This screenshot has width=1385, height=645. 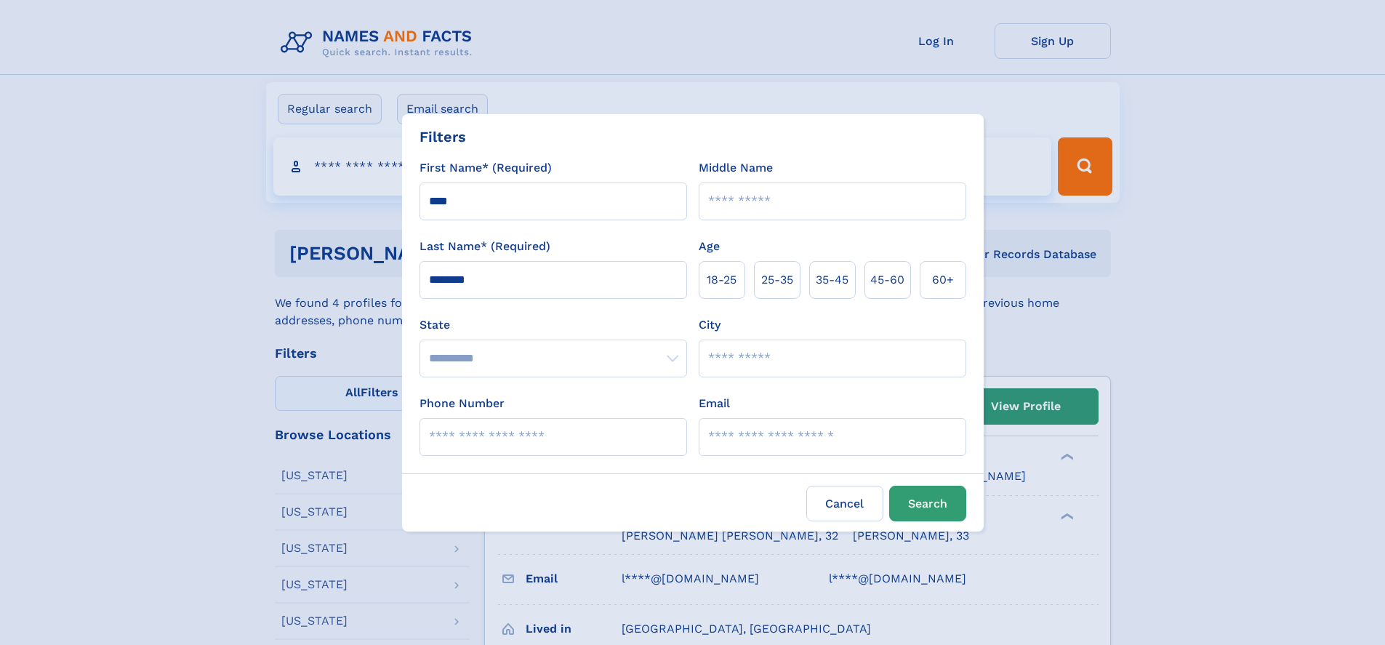 I want to click on span: 60+, so click(x=943, y=280).